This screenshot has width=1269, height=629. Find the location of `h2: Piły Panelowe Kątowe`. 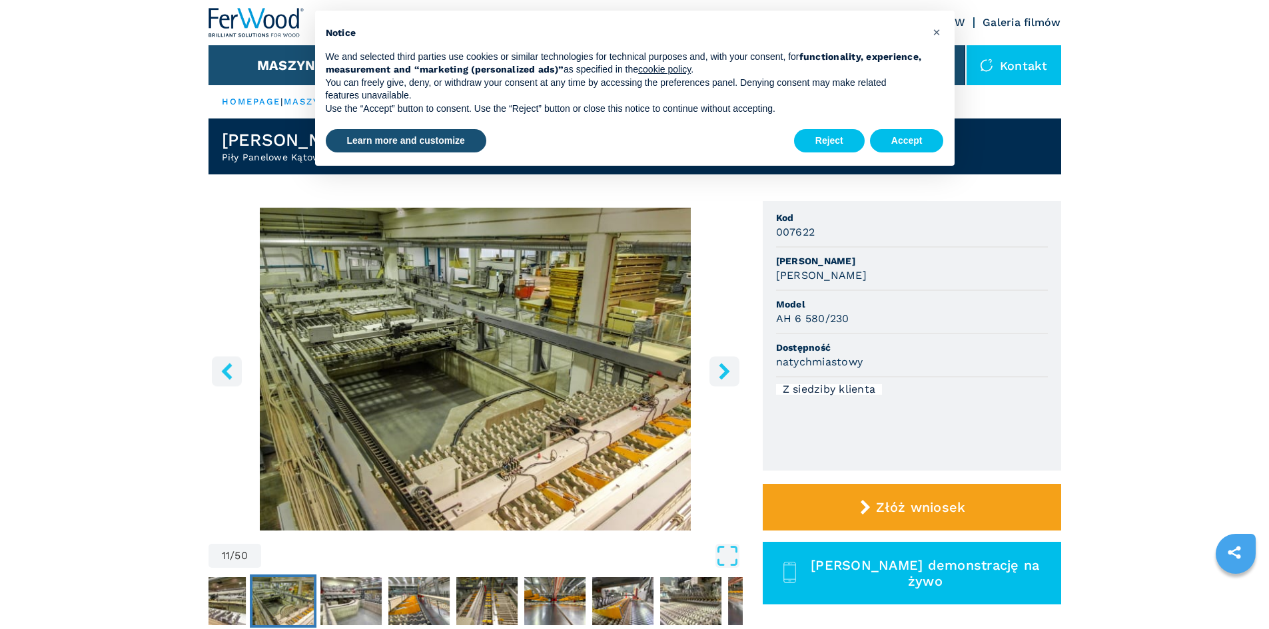

h2: Piły Panelowe Kątowe is located at coordinates (362, 157).